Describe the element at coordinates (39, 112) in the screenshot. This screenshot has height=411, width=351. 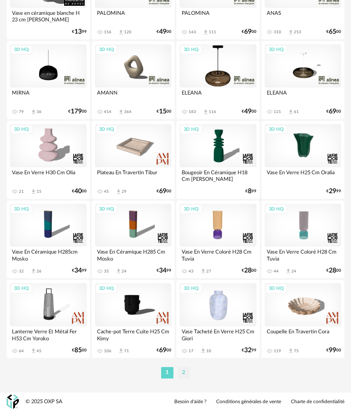
I see `div: 36` at that location.